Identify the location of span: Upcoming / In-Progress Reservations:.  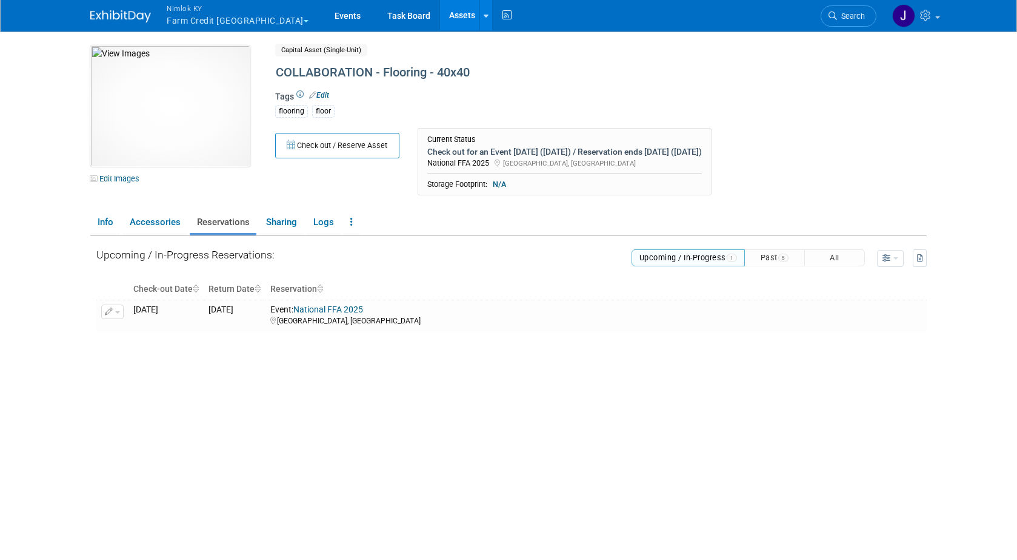
(185, 255).